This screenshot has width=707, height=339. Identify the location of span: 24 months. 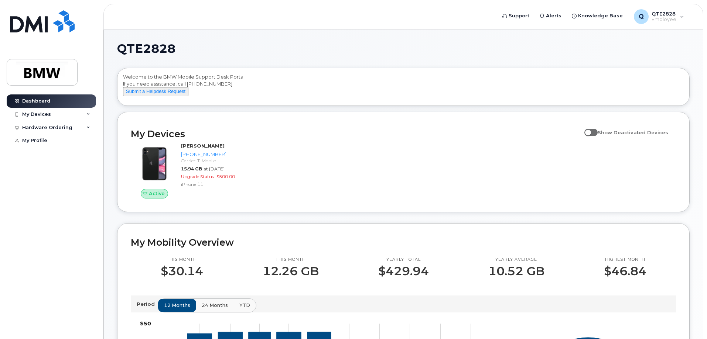
(215, 306).